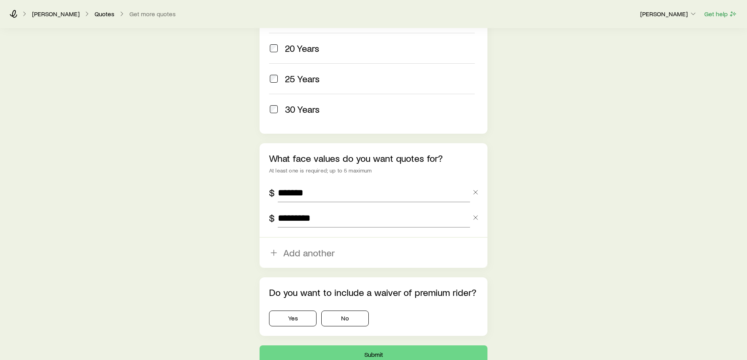  Describe the element at coordinates (302, 48) in the screenshot. I see `span: 20 Years` at that location.